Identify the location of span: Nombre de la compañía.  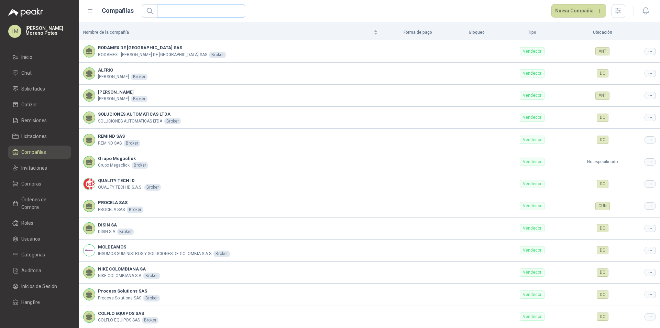
(228, 32).